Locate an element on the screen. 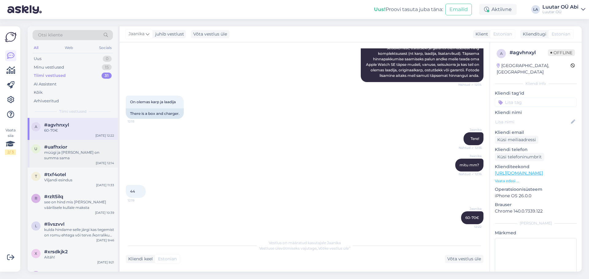 The image size is (589, 279). span: Offline is located at coordinates (561, 53).